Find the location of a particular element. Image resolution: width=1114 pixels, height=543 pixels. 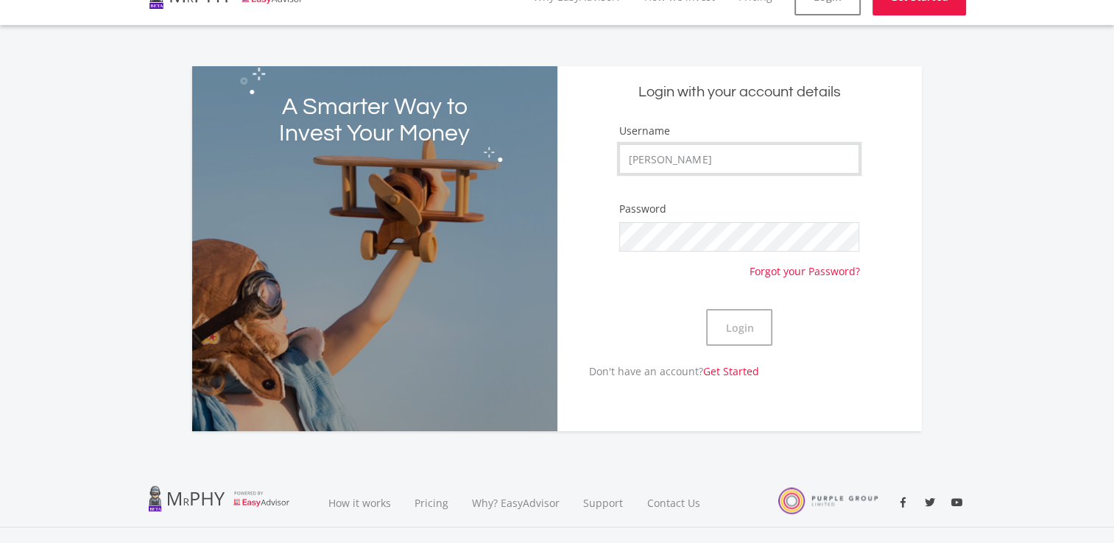

label: Username is located at coordinates (644, 131).